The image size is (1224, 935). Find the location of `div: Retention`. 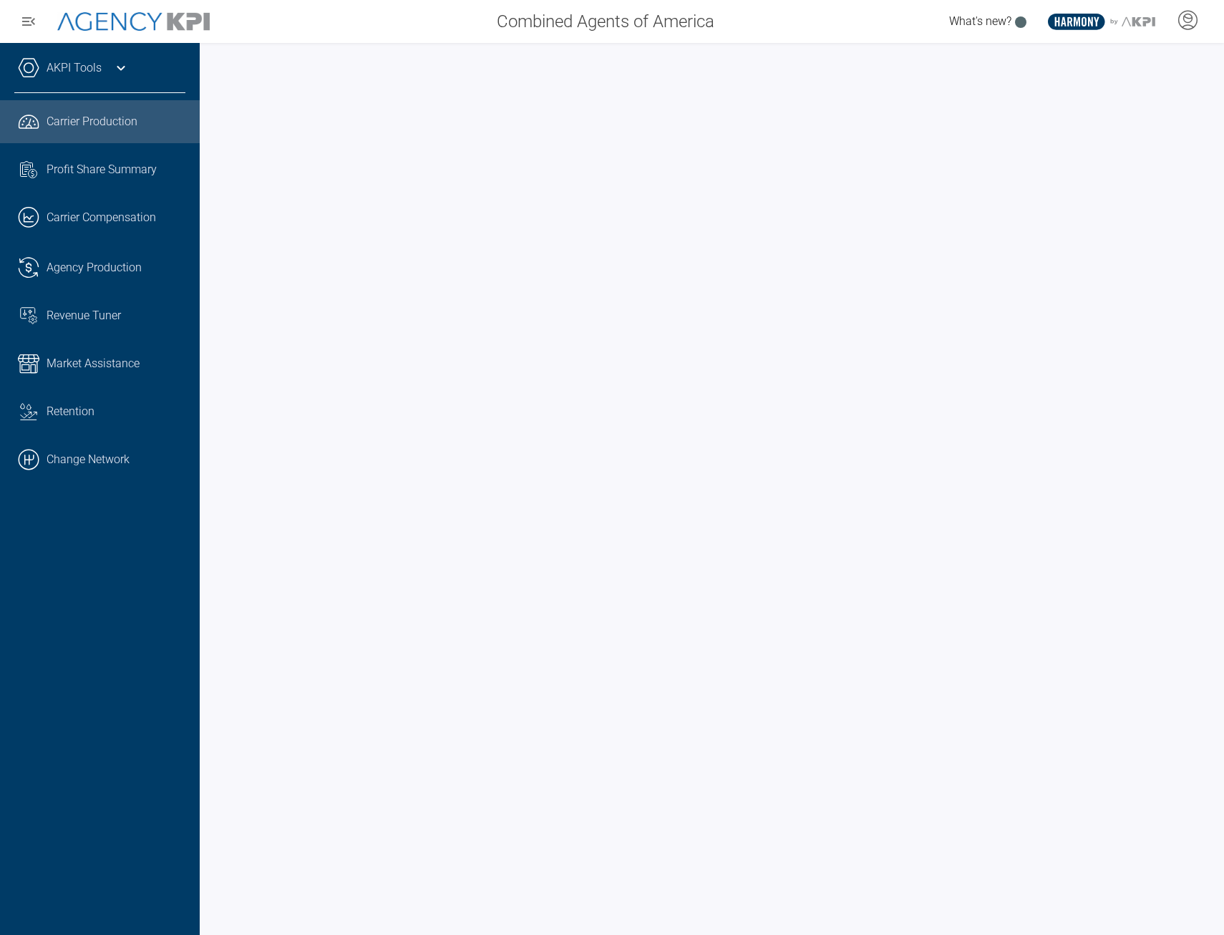

div: Retention is located at coordinates (116, 411).